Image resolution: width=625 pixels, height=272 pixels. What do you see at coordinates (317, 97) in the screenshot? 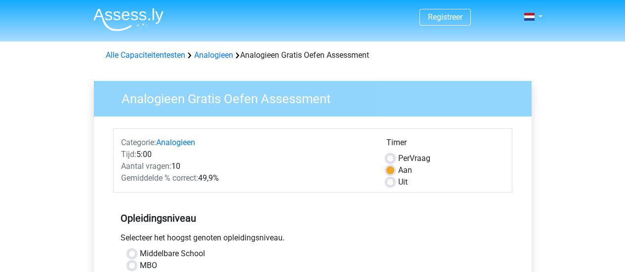
I see `h3: Analogieen Gratis Oefen Assessment` at bounding box center [317, 97].